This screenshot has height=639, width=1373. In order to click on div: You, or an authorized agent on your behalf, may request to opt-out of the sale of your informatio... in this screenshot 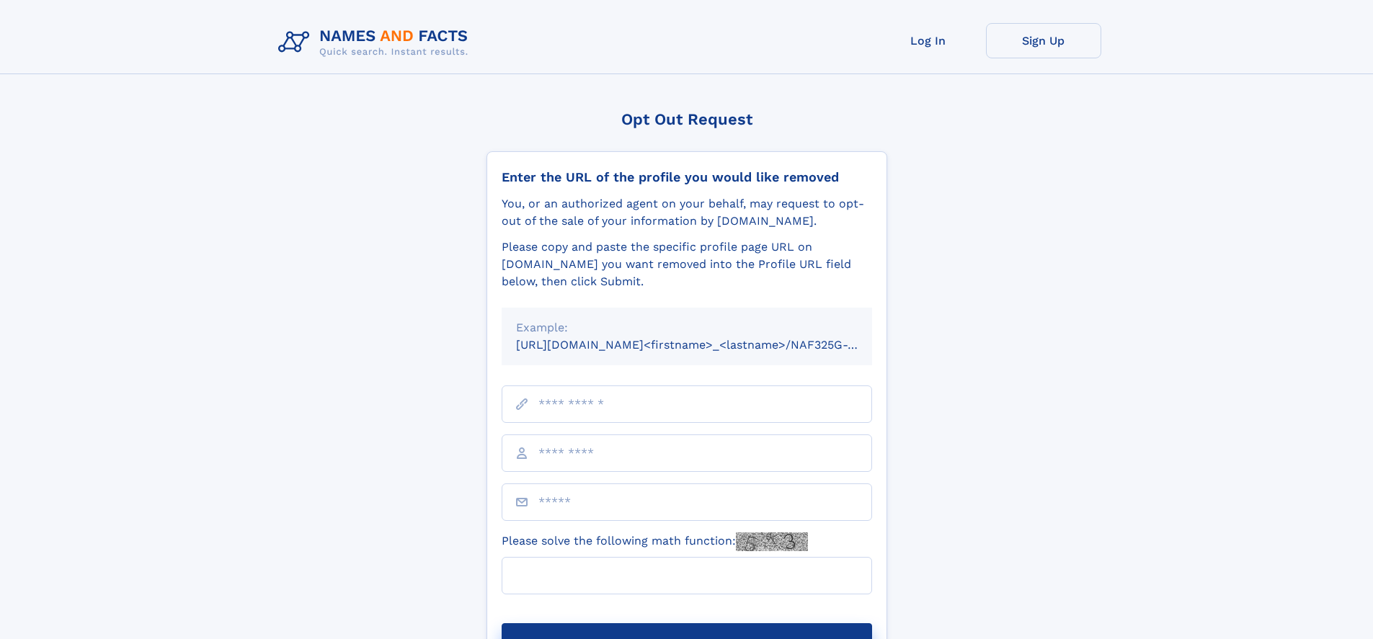, I will do `click(687, 213)`.